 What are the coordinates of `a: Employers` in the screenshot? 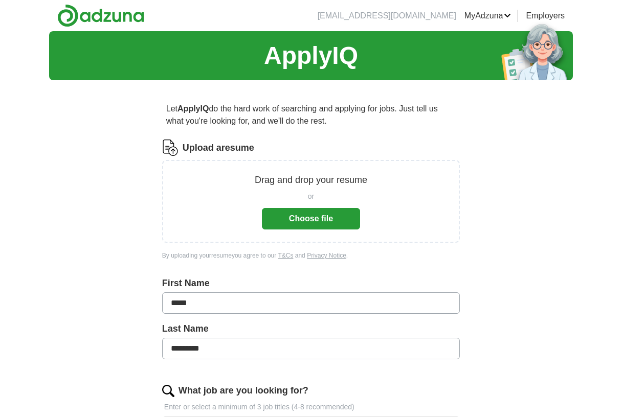 It's located at (545, 16).